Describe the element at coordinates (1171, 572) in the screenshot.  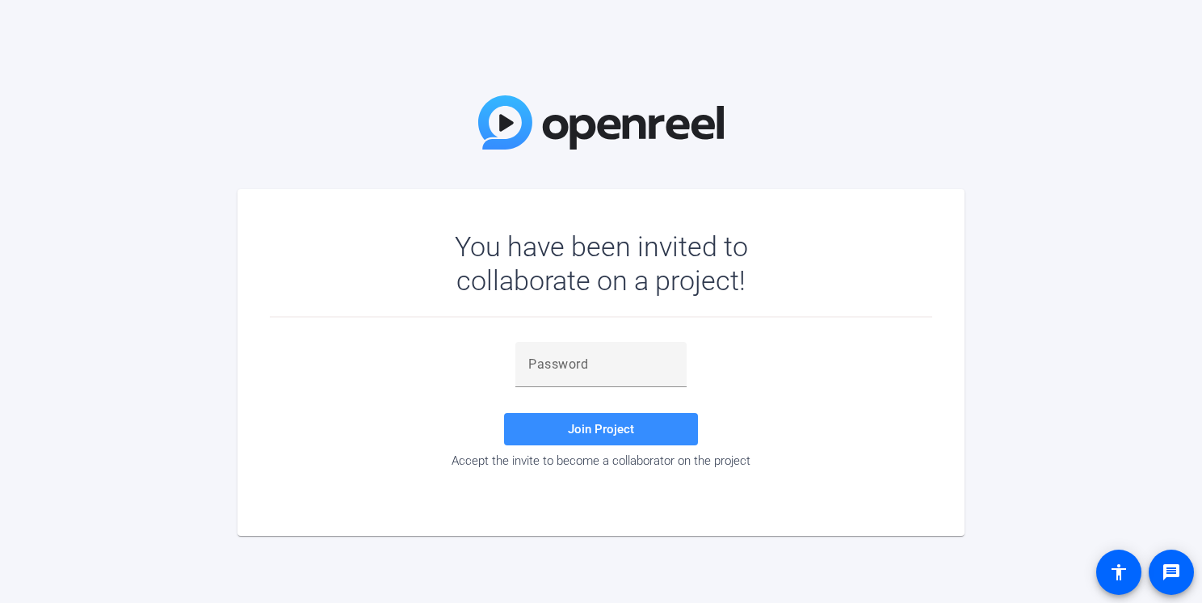
I see `mat-icon: message` at that location.